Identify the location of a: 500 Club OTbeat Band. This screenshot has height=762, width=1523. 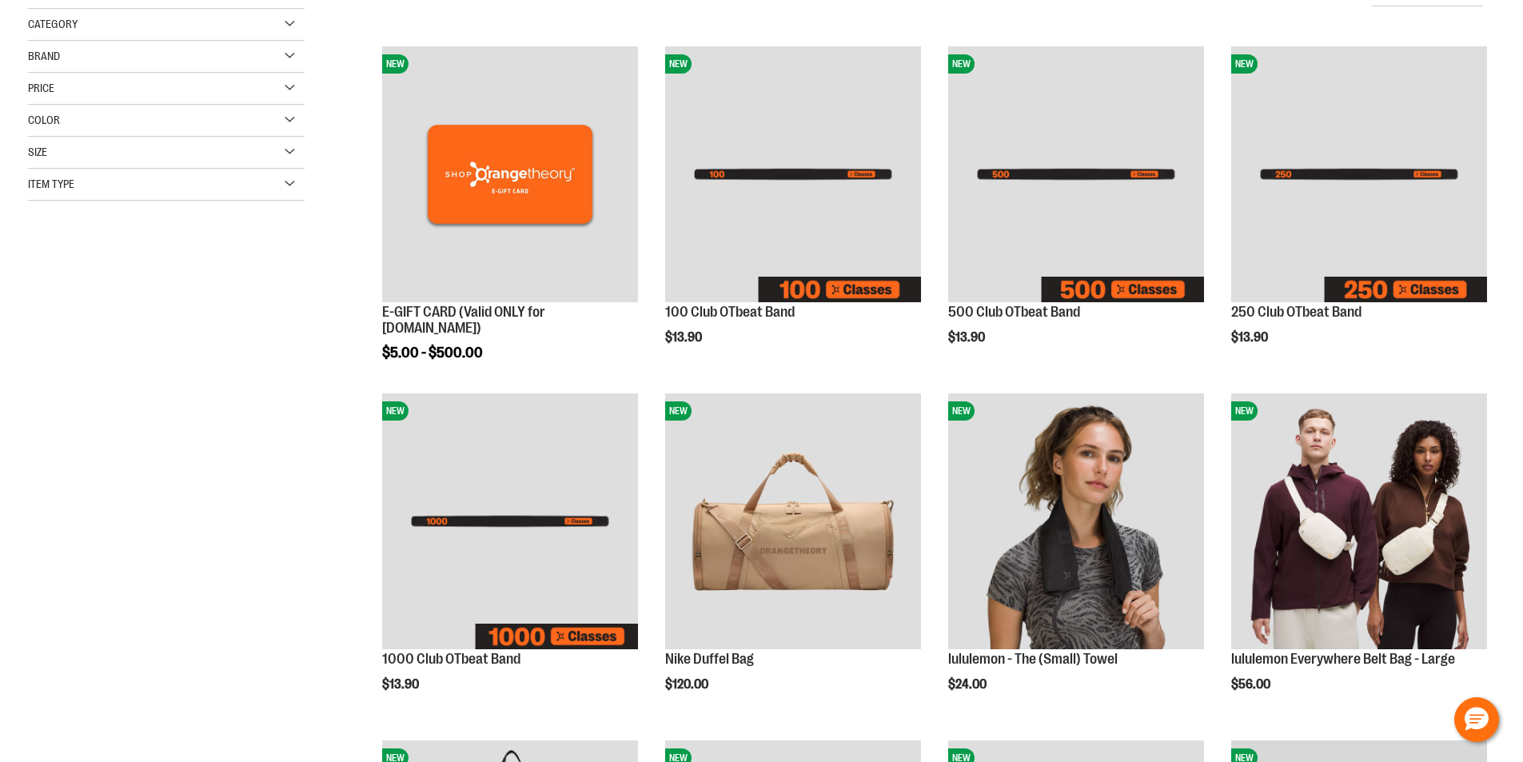
(1013, 312).